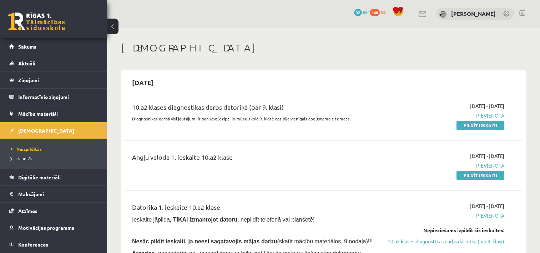  Describe the element at coordinates (54, 97) in the screenshot. I see `a: Informatīvie ziņojumi` at that location.